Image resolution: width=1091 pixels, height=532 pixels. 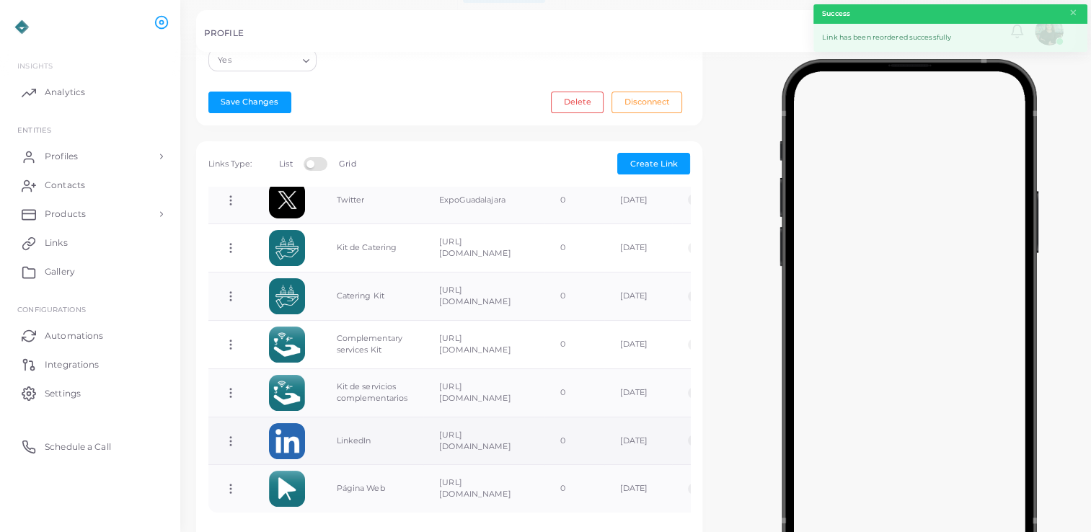 I want to click on span: Automations, so click(x=74, y=336).